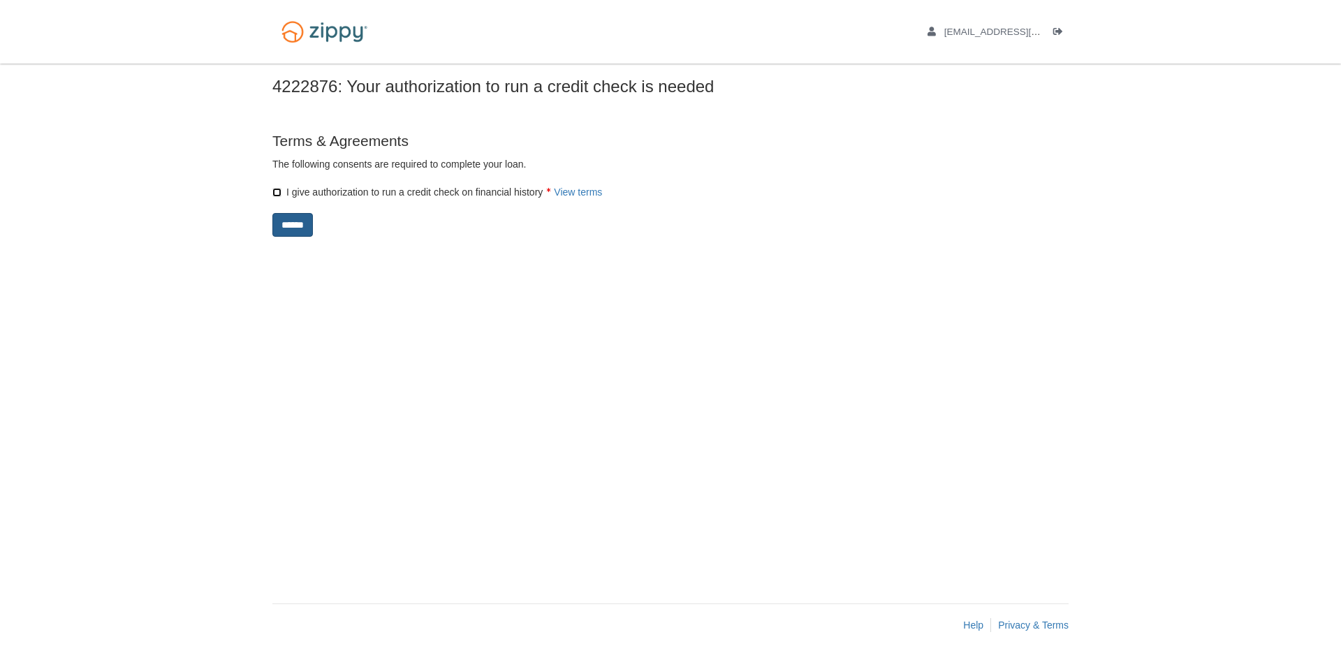 The height and width of the screenshot is (660, 1341). What do you see at coordinates (670, 87) in the screenshot?
I see `h1: 4222876: Your authorization to run a credit check is needed` at bounding box center [670, 87].